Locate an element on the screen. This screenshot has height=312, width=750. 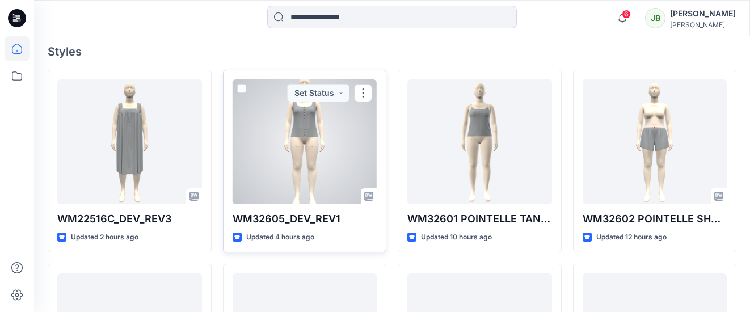
a: WM32605_DEV_REV1 is located at coordinates (305, 142).